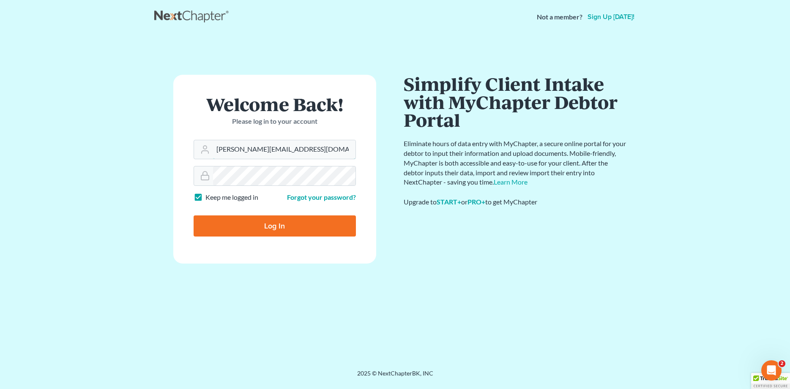 The height and width of the screenshot is (389, 790). What do you see at coordinates (771, 381) in the screenshot?
I see `div: TrustedSite Certified` at bounding box center [771, 381].